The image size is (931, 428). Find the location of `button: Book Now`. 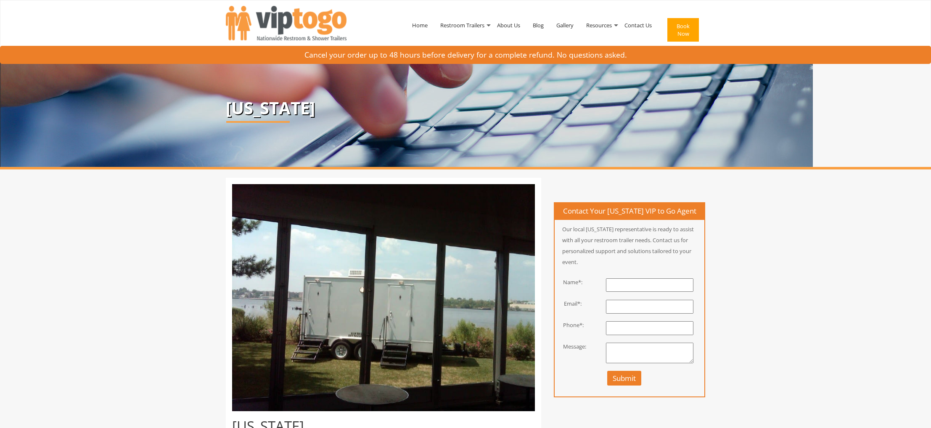

button: Book Now is located at coordinates (683, 30).